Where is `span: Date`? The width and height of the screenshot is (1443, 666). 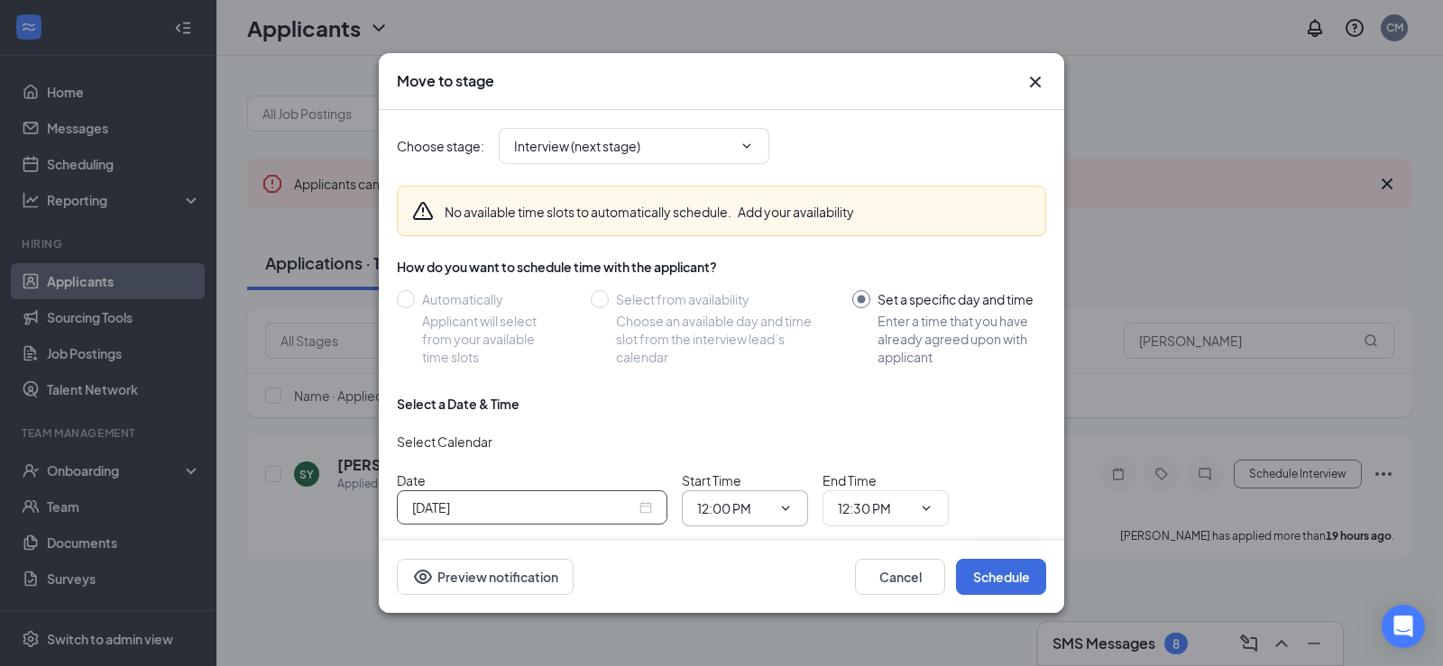 span: Date is located at coordinates (411, 481).